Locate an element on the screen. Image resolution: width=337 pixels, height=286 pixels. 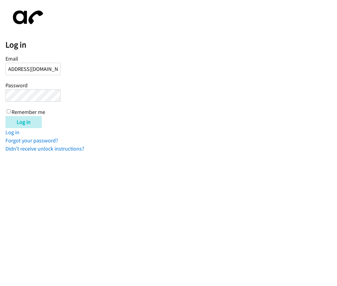
a: Forgot your password? is located at coordinates (32, 140).